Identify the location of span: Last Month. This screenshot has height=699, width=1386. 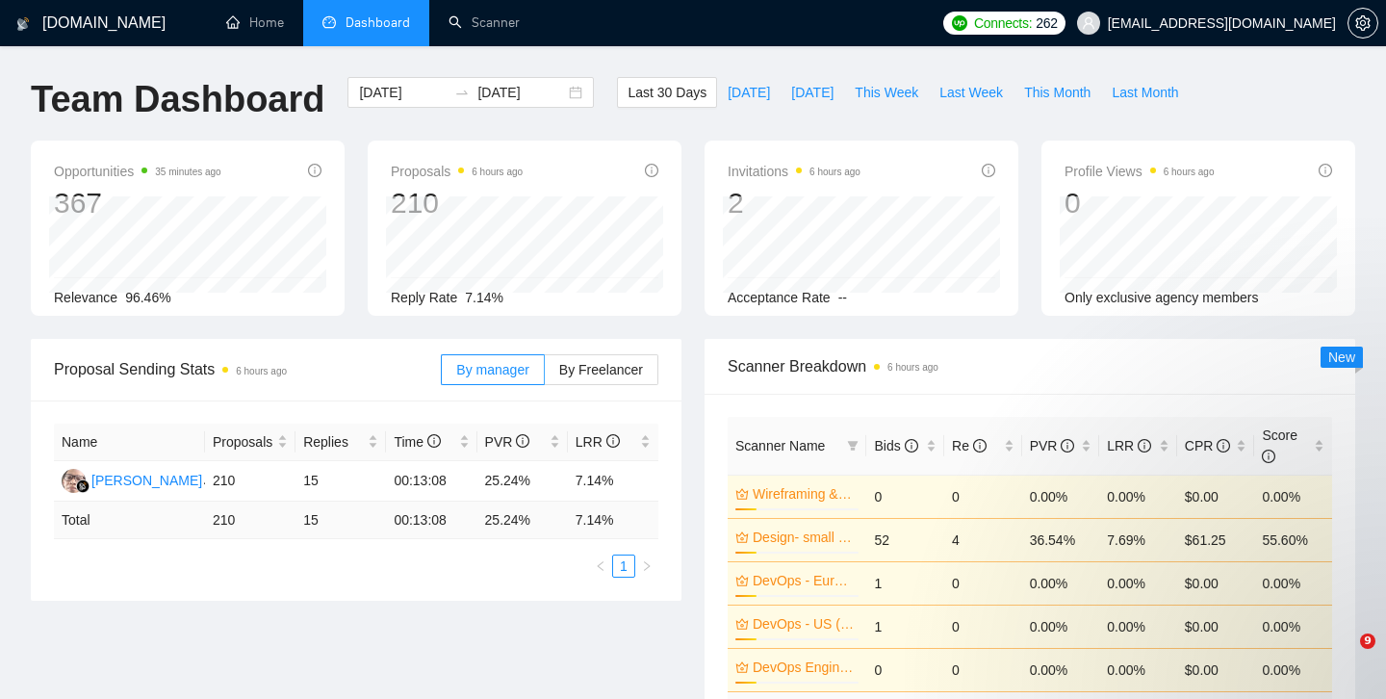
(1144, 92).